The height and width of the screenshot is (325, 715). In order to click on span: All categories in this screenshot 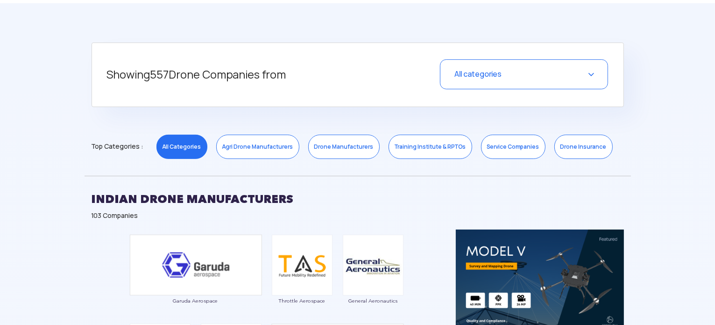, I will do `click(478, 74)`.